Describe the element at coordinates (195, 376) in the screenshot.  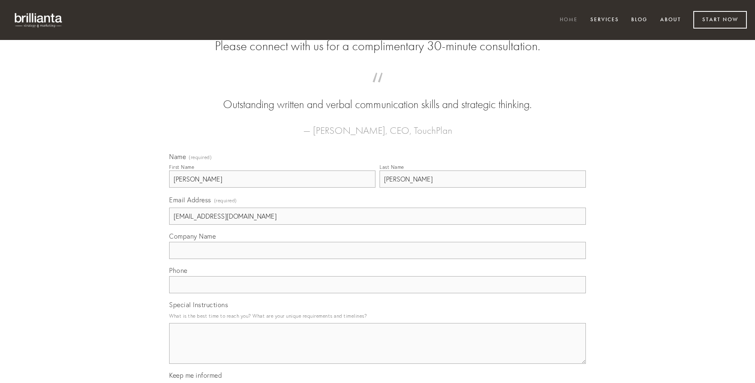
I see `span: Keep me informed` at that location.